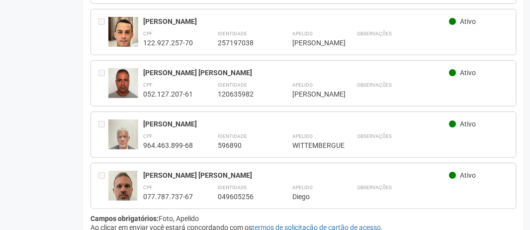 The height and width of the screenshot is (230, 530). Describe the element at coordinates (243, 197) in the screenshot. I see `div: 049605256` at that location.